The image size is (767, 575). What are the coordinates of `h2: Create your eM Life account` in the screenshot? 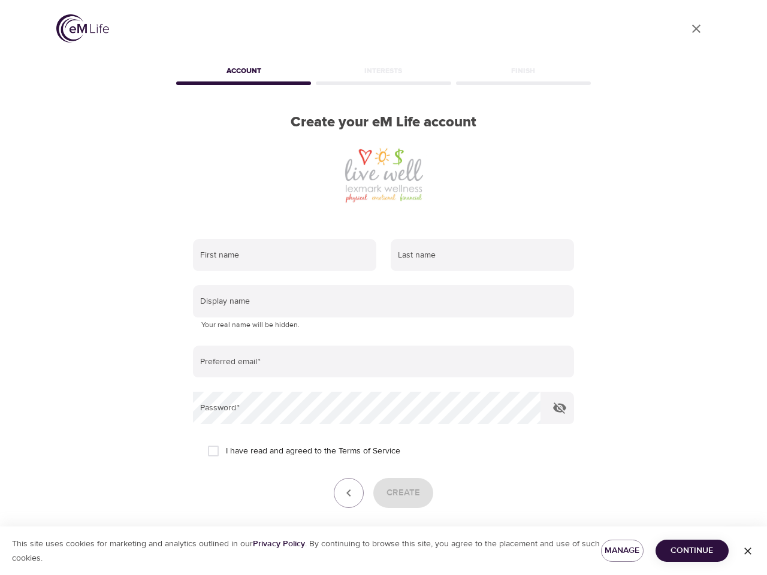 It's located at (383, 122).